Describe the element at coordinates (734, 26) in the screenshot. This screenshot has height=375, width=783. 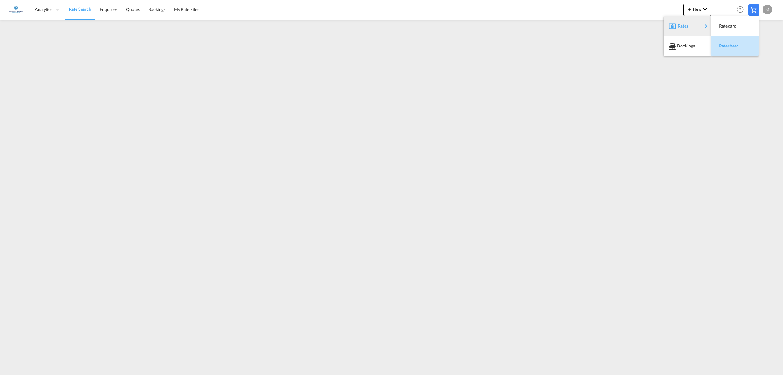
I see `div: Ratecard` at that location.